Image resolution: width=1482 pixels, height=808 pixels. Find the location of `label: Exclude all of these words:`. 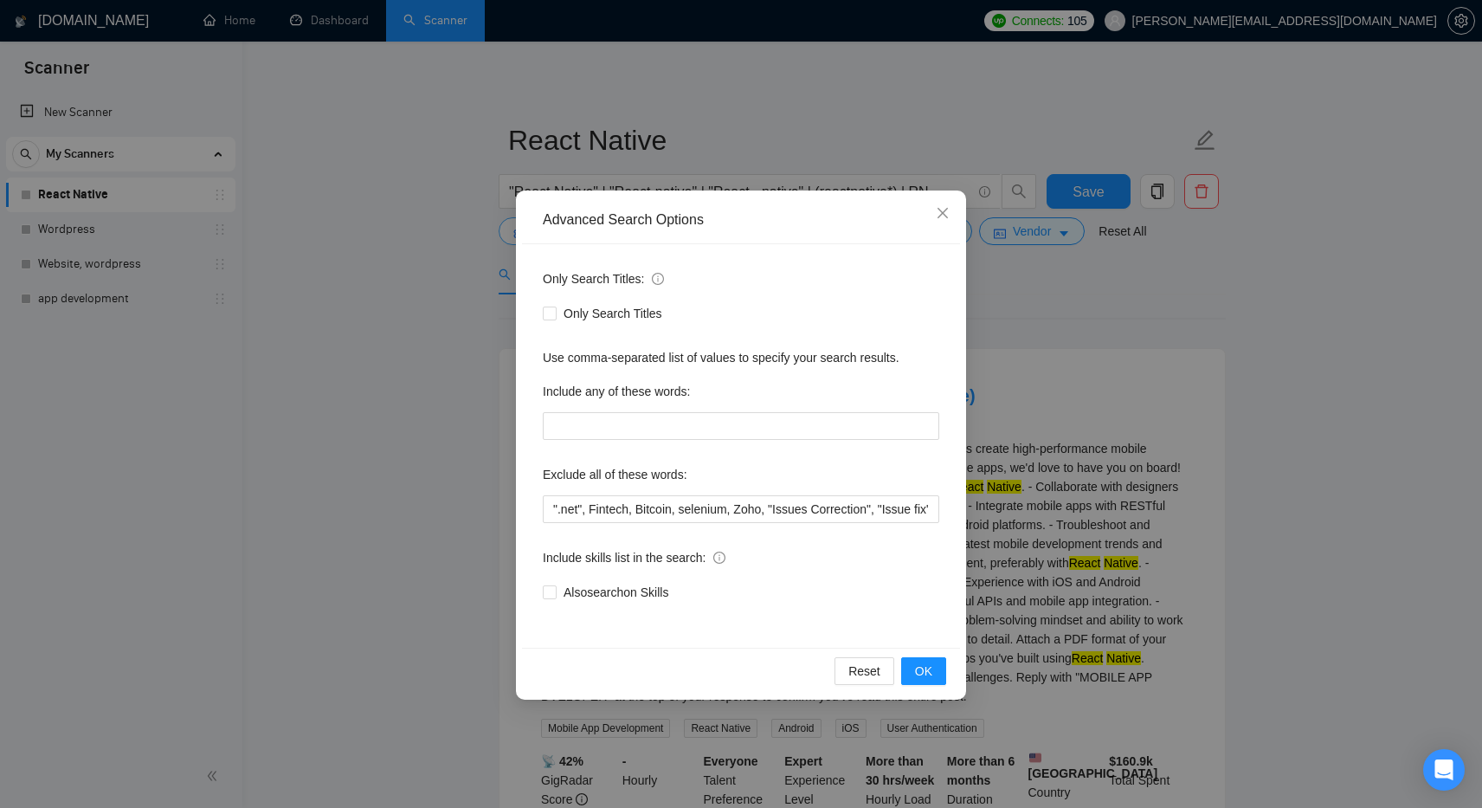

label: Exclude all of these words: is located at coordinates (615, 474).